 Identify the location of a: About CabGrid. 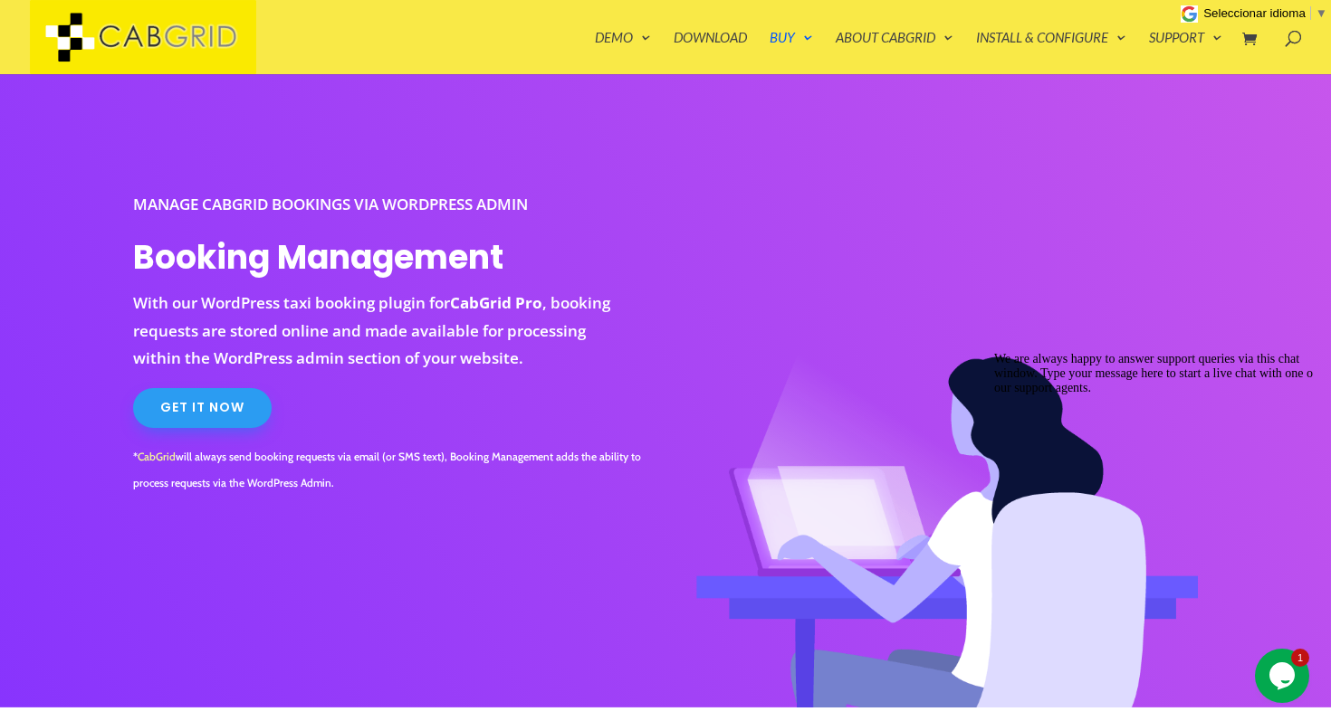
(894, 53).